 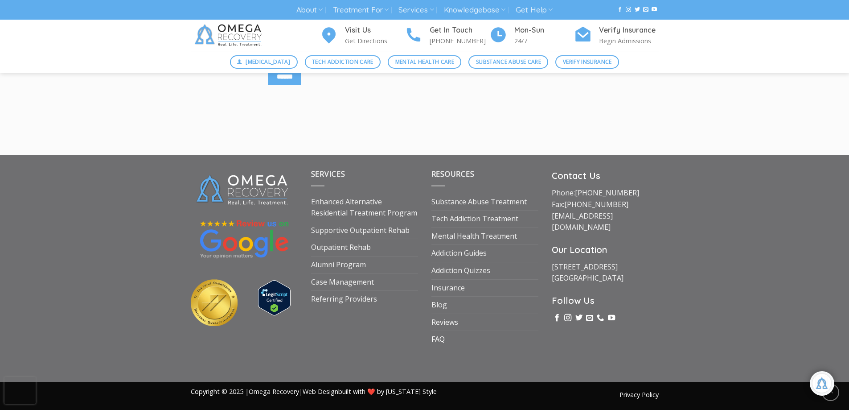 I want to click on span: Verify Insurance, so click(x=587, y=61).